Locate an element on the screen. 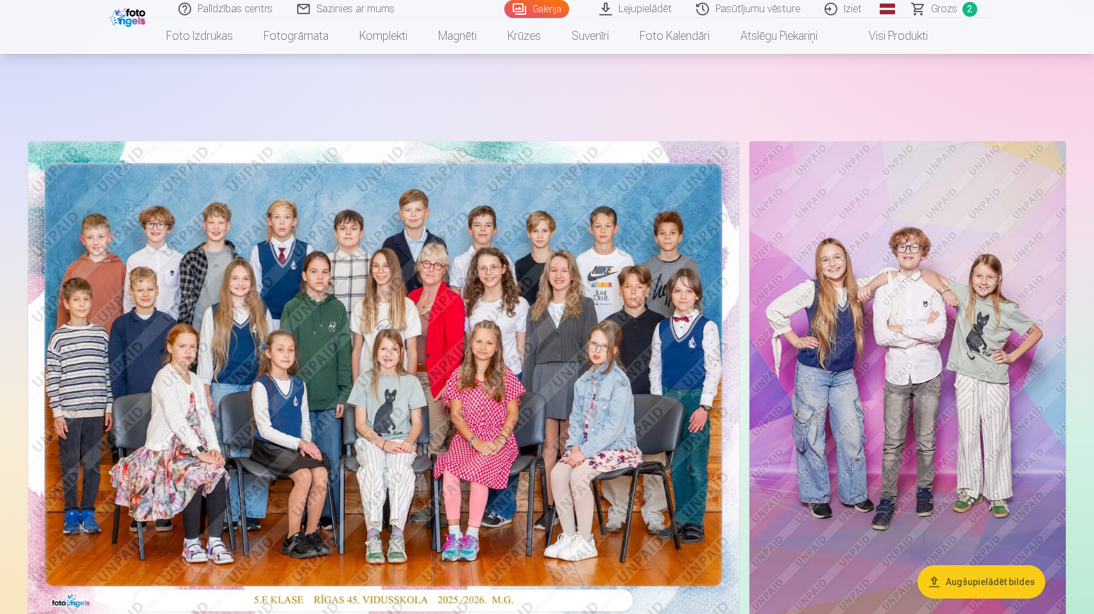 The width and height of the screenshot is (1094, 614). a: Atslēgu piekariņi is located at coordinates (779, 36).